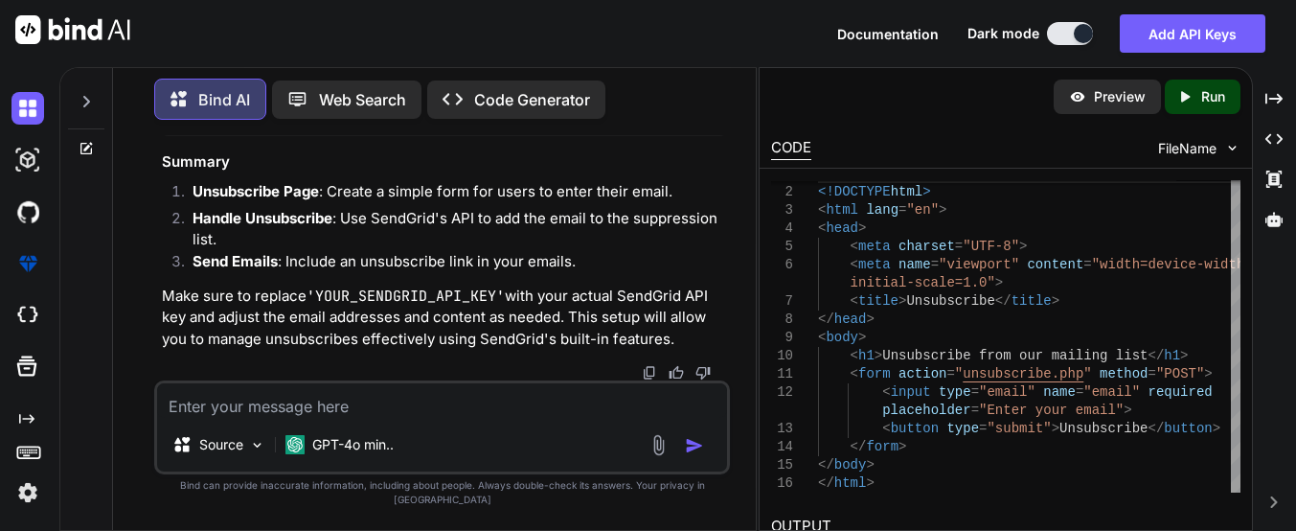 This screenshot has height=531, width=1296. What do you see at coordinates (782, 301) in the screenshot?
I see `div: 7` at bounding box center [782, 301].